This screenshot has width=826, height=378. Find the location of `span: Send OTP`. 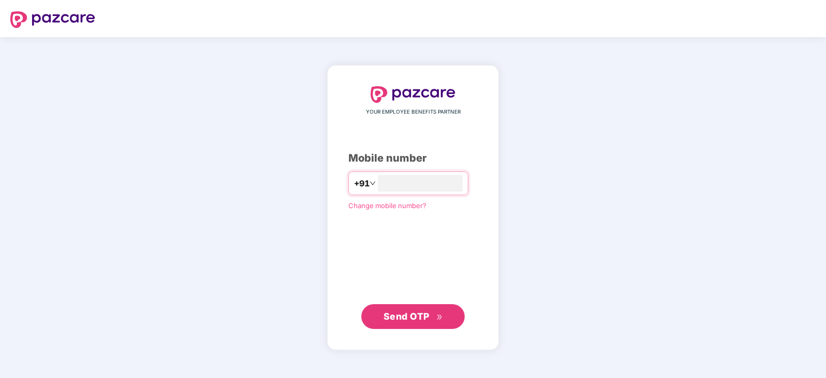

span: Send OTP is located at coordinates (406, 316).